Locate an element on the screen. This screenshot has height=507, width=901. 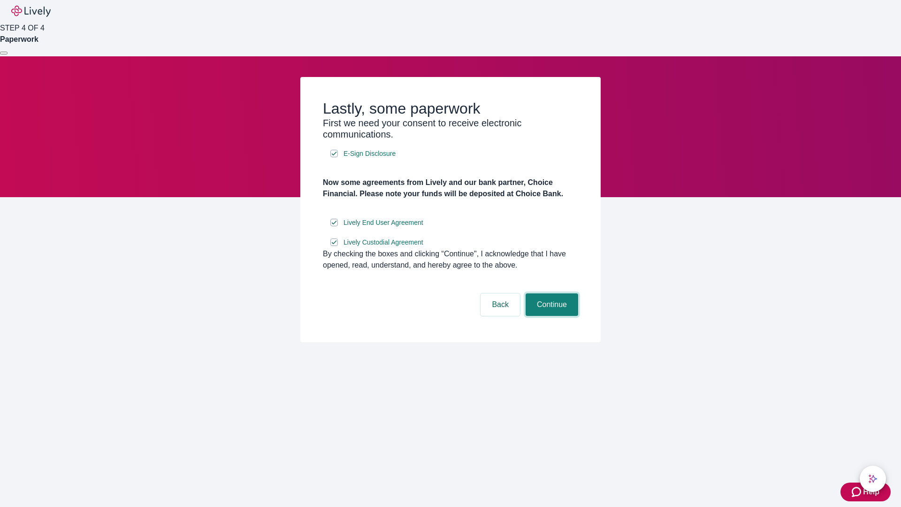
span: Lively End User Agreement is located at coordinates (383, 222).